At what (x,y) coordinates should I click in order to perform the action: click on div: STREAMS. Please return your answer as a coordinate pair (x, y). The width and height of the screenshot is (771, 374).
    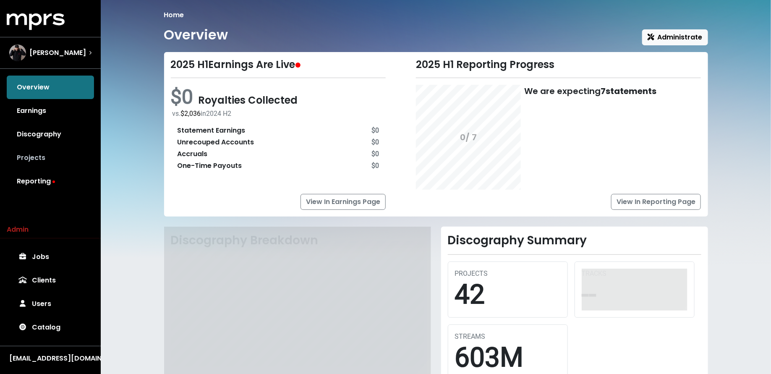
    Looking at the image, I should click on (508, 336).